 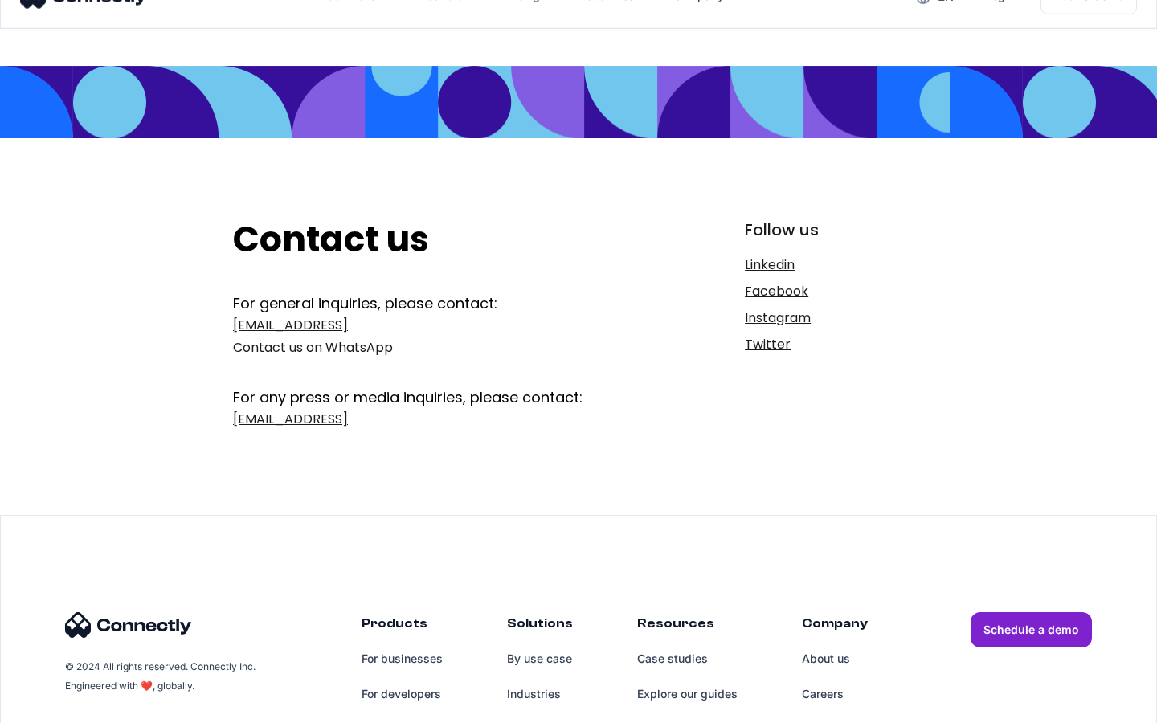 What do you see at coordinates (64, 707) in the screenshot?
I see `ul: Language list` at bounding box center [64, 707].